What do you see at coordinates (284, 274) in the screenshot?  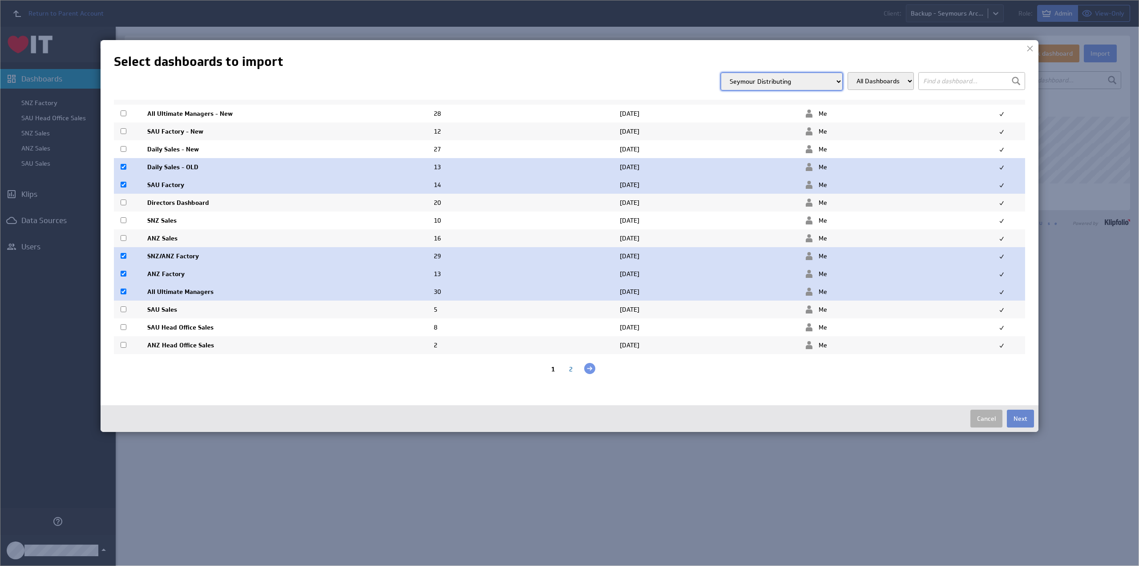 I see `td: ANZ Factory` at bounding box center [284, 274].